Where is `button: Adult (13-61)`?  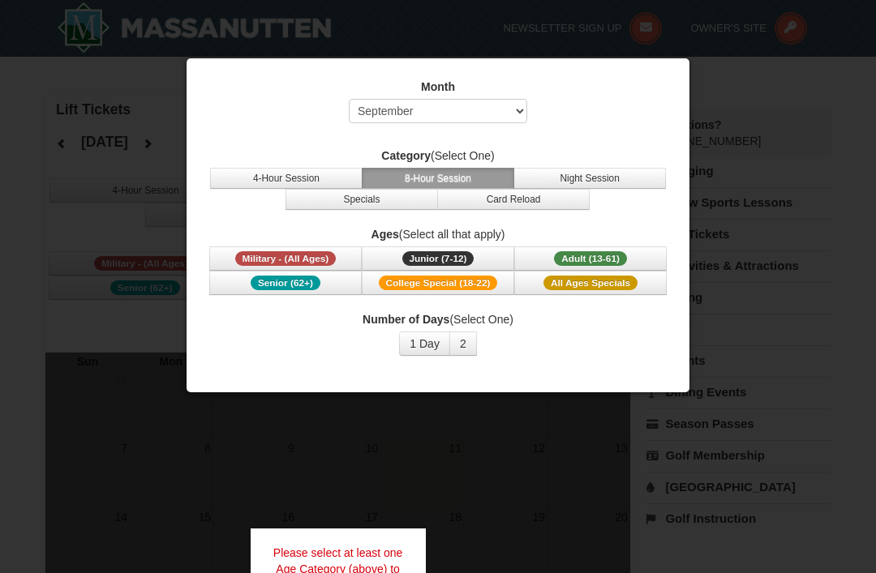 button: Adult (13-61) is located at coordinates (590, 259).